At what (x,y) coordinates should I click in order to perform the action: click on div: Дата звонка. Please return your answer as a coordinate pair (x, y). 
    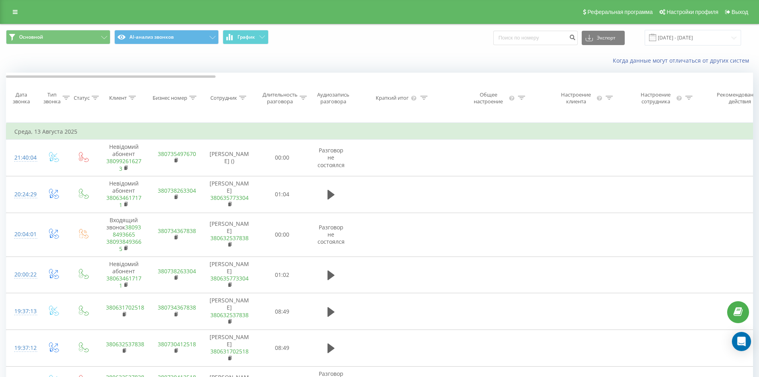
    Looking at the image, I should click on (21, 98).